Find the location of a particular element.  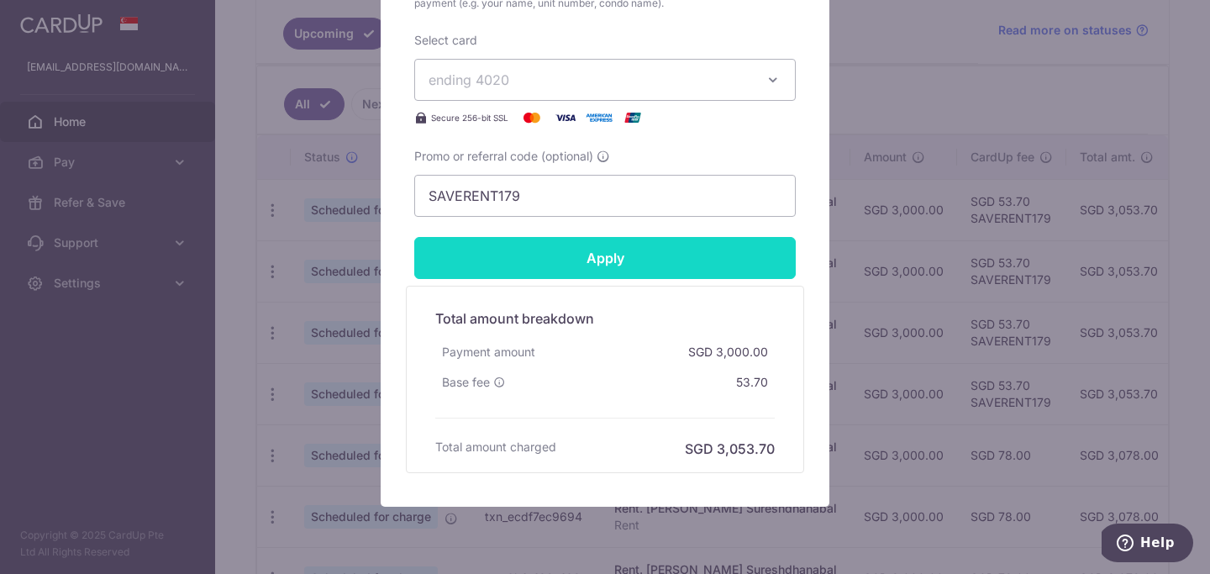

label: Select card is located at coordinates (445, 40).